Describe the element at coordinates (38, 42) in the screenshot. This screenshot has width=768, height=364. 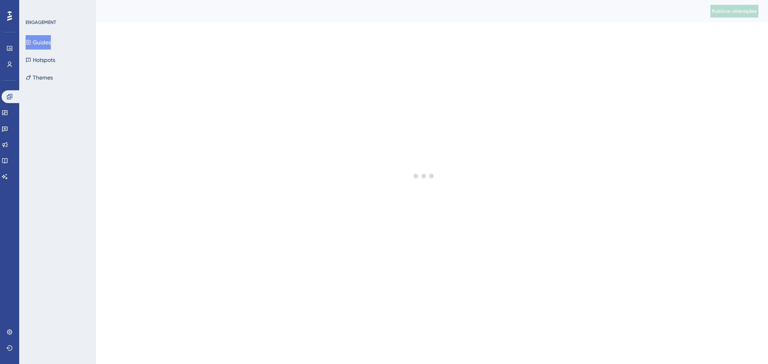
I see `button: Guides` at that location.